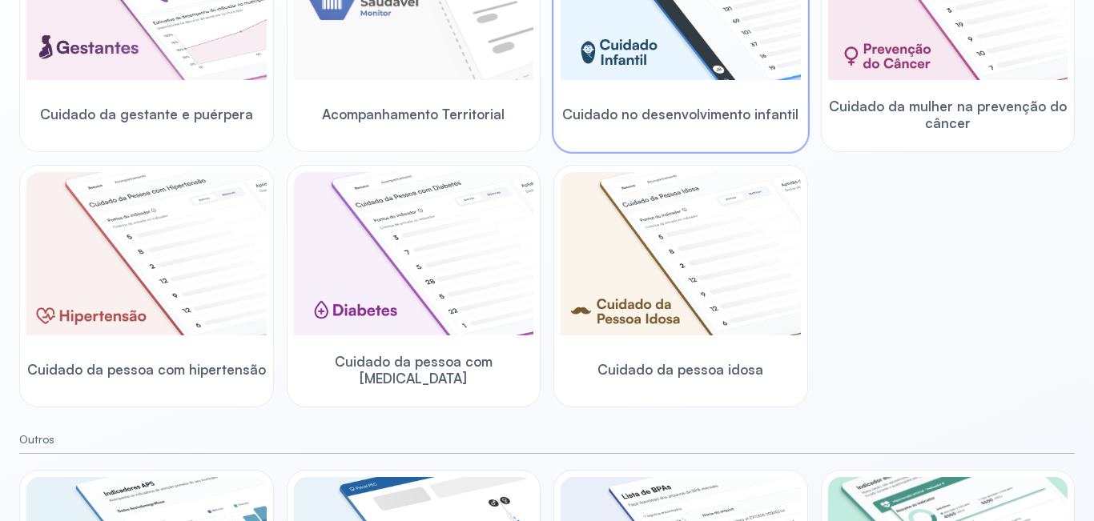 The image size is (1094, 521). I want to click on span: Acompanhamento Territorial, so click(413, 114).